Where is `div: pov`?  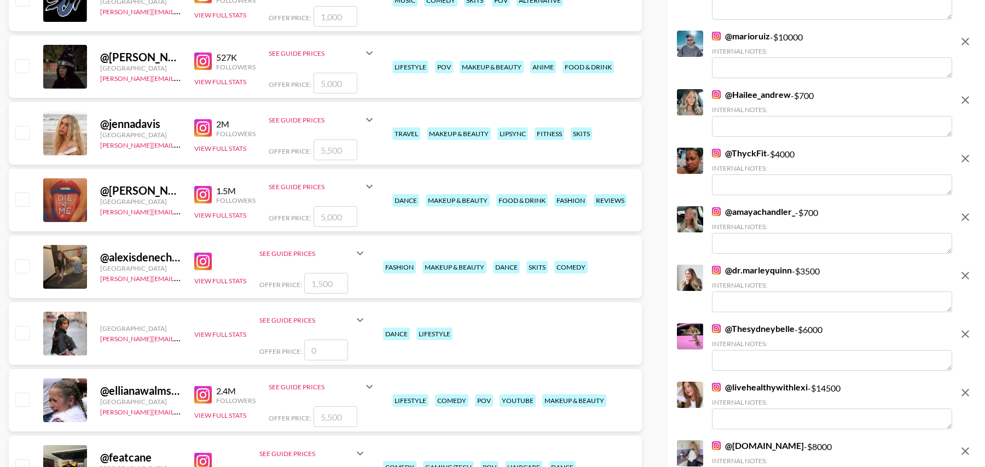 div: pov is located at coordinates (484, 400).